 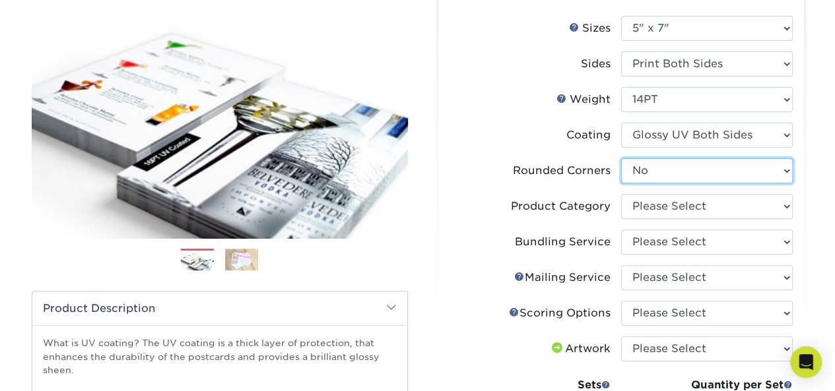 What do you see at coordinates (197, 261) in the screenshot?
I see `img: Postcards 01` at bounding box center [197, 261].